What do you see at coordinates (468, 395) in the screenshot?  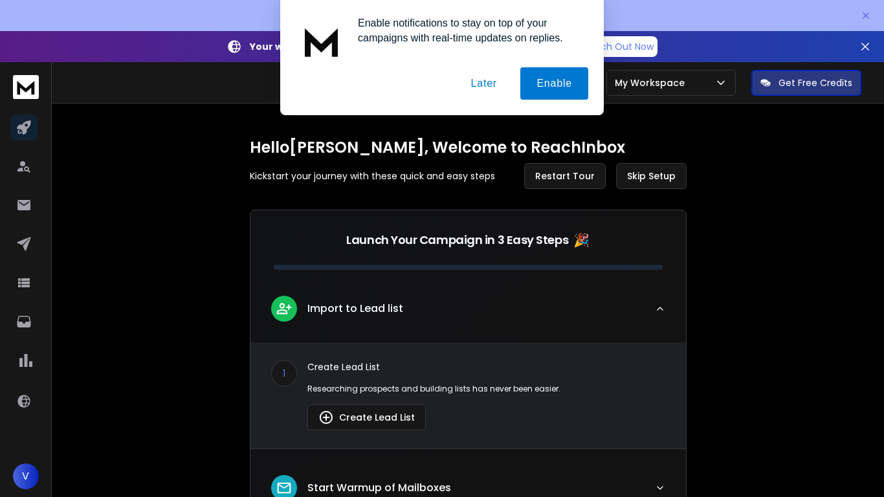 I see `div: leadImport to Lead list` at bounding box center [468, 395].